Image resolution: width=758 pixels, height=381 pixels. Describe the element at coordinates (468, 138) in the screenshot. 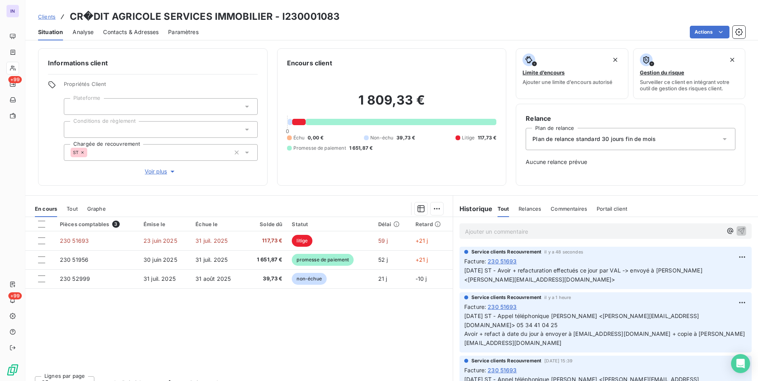

I see `span: Litige` at that location.